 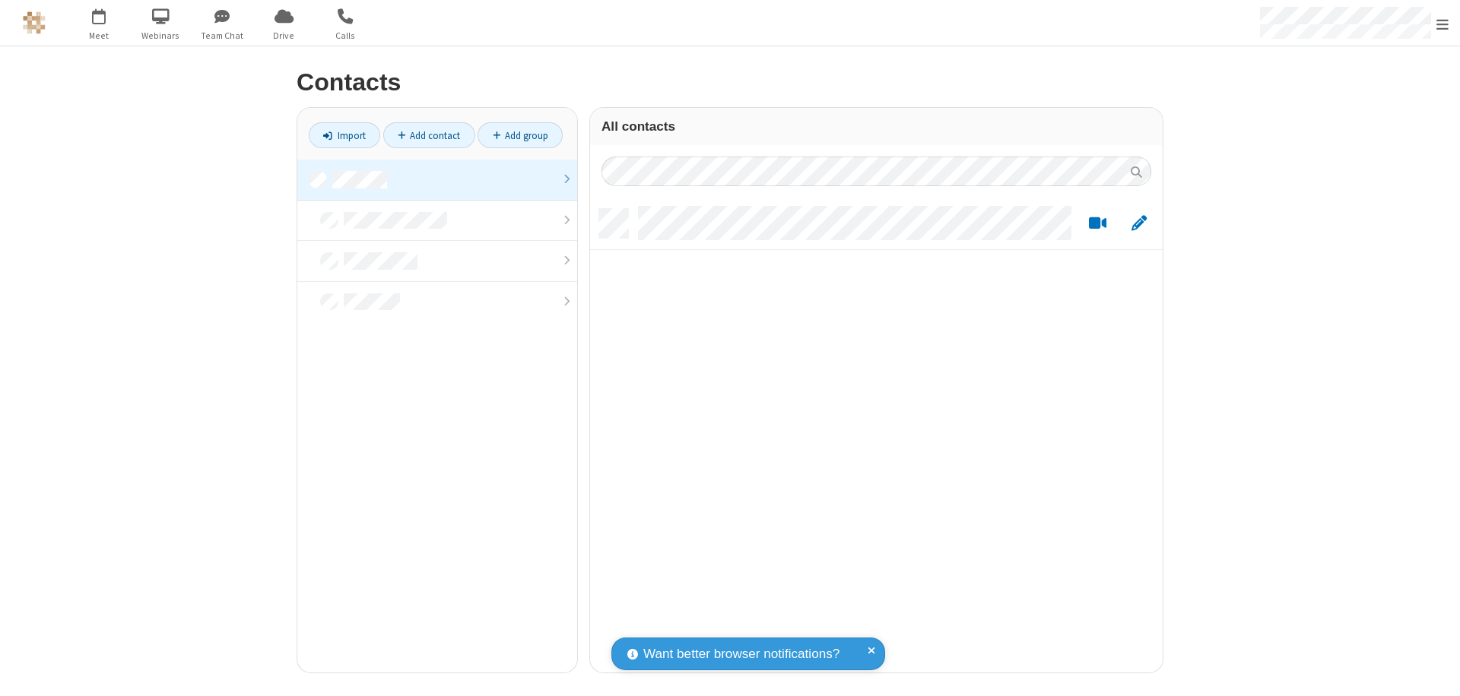 What do you see at coordinates (876, 126) in the screenshot?
I see `h3: All contacts` at bounding box center [876, 126].